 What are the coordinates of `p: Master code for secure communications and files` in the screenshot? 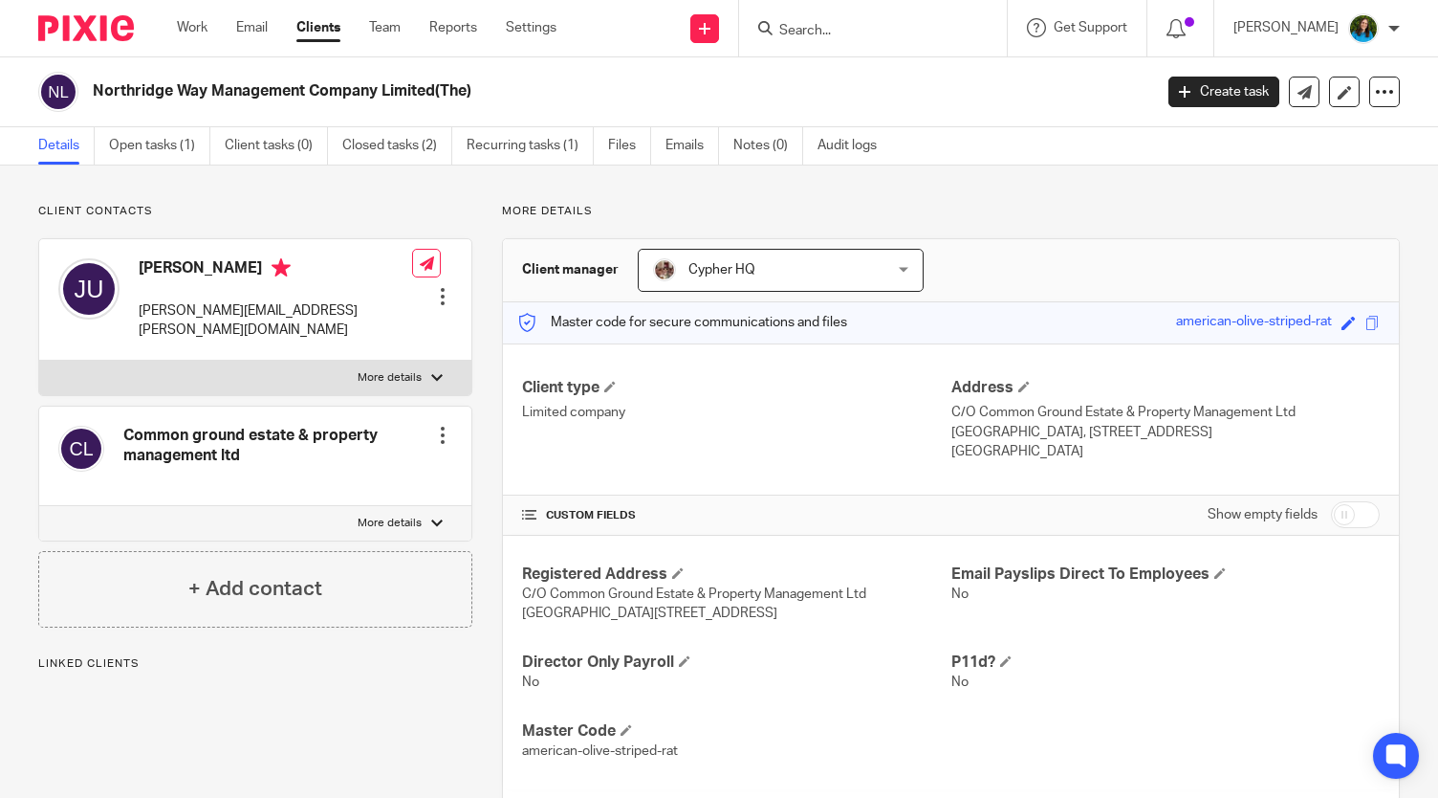 It's located at (682, 322).